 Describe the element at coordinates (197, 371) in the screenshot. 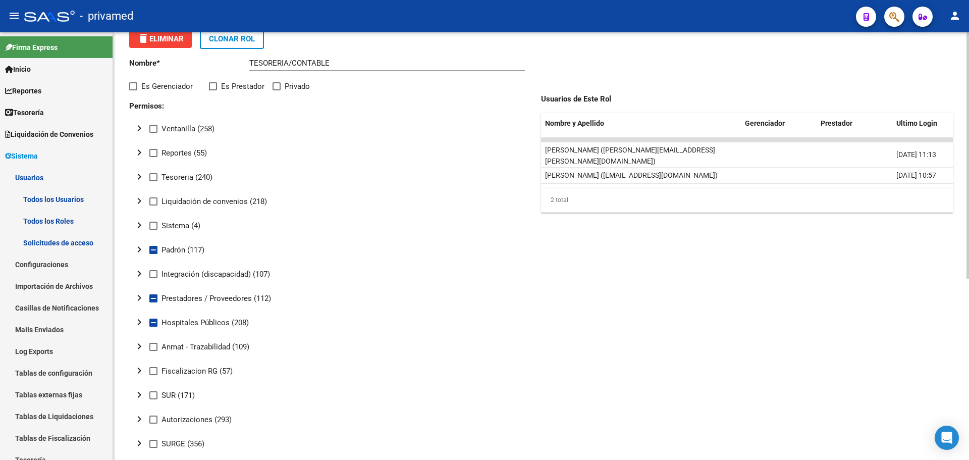

I see `span: Fiscalizacion RG (57)` at that location.